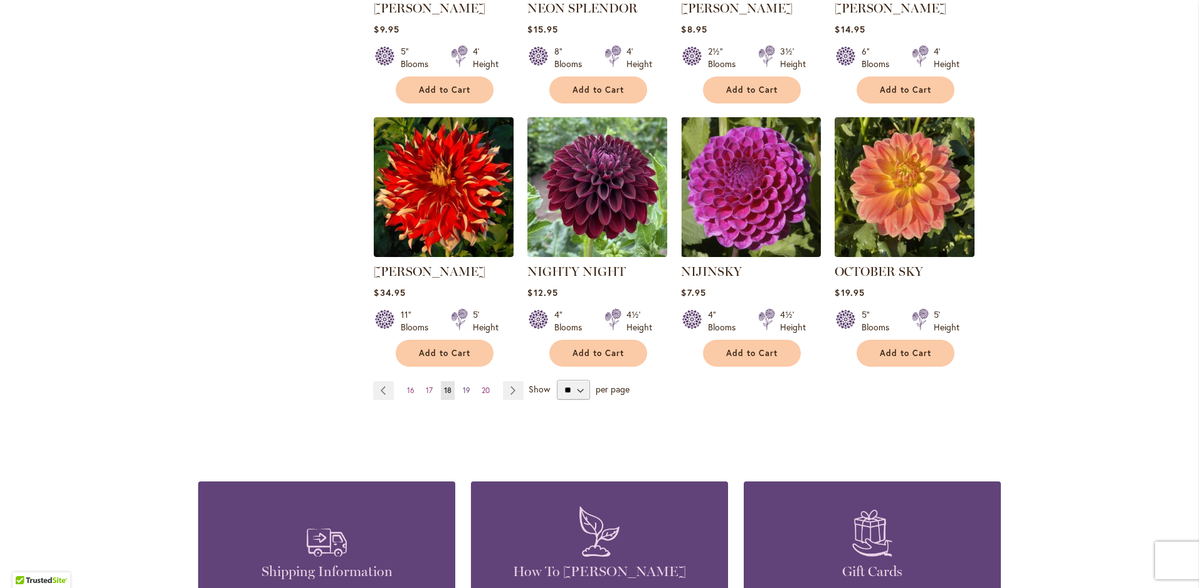 The width and height of the screenshot is (1199, 588). What do you see at coordinates (485, 391) in the screenshot?
I see `a: 20` at bounding box center [485, 391].